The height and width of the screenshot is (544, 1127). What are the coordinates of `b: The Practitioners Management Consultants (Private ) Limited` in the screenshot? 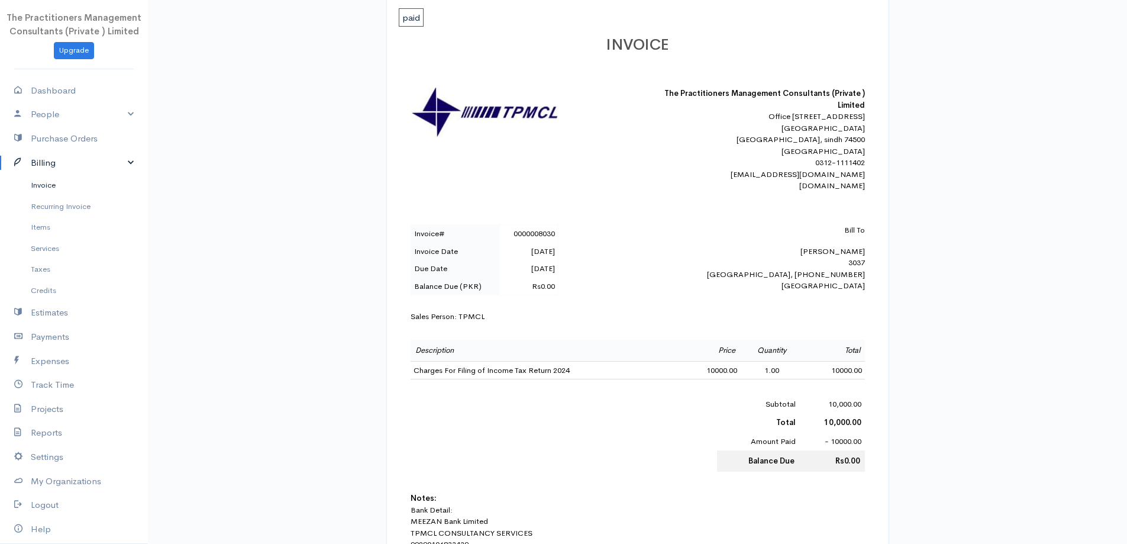 It's located at (764, 99).